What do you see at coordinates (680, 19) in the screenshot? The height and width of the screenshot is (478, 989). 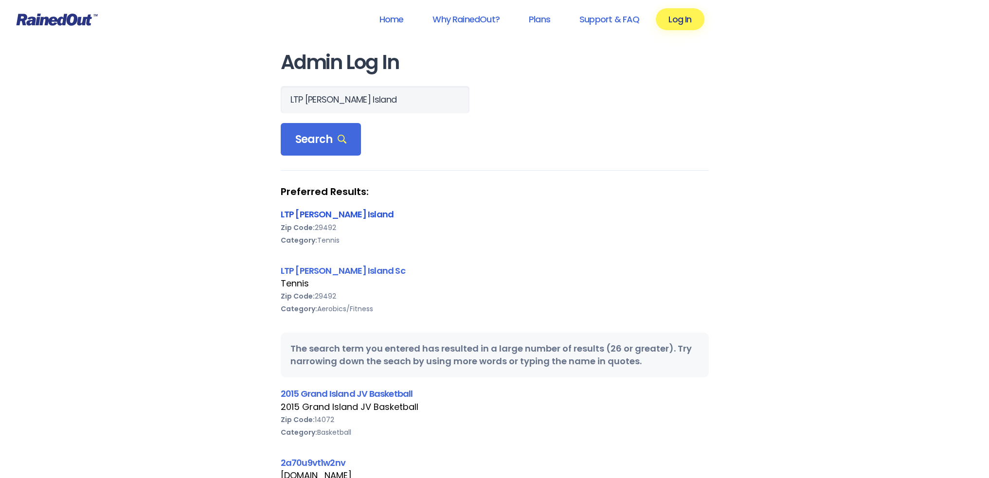 I see `a: Log In` at bounding box center [680, 19].